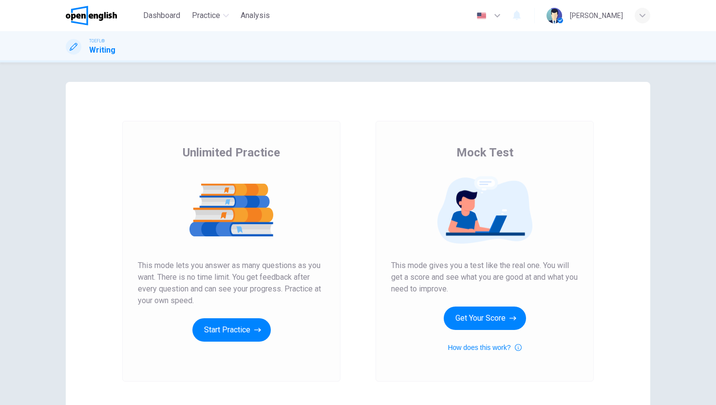  What do you see at coordinates (91, 16) in the screenshot?
I see `img: OpenEnglish logo` at bounding box center [91, 16].